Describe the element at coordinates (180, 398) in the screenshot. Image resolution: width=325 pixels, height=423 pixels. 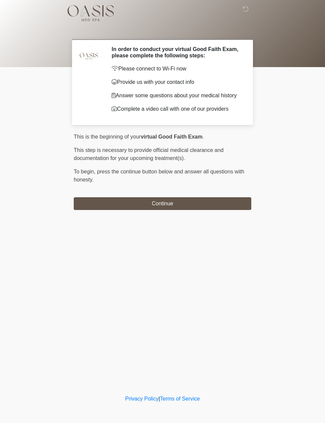
I see `a: Terms of Service` at that location.